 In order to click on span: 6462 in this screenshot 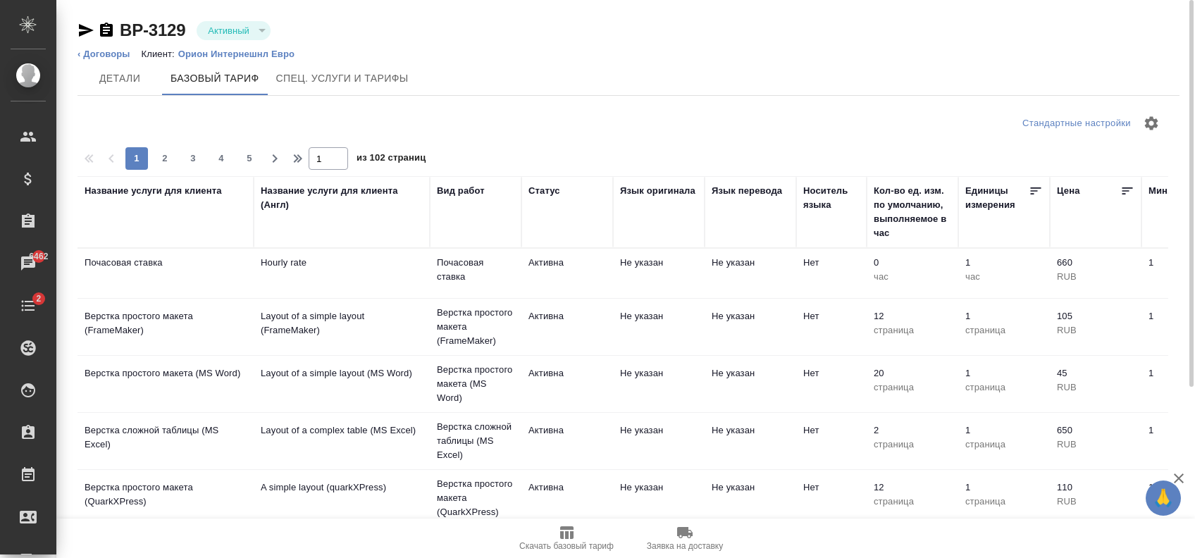, I will do `click(38, 257)`.